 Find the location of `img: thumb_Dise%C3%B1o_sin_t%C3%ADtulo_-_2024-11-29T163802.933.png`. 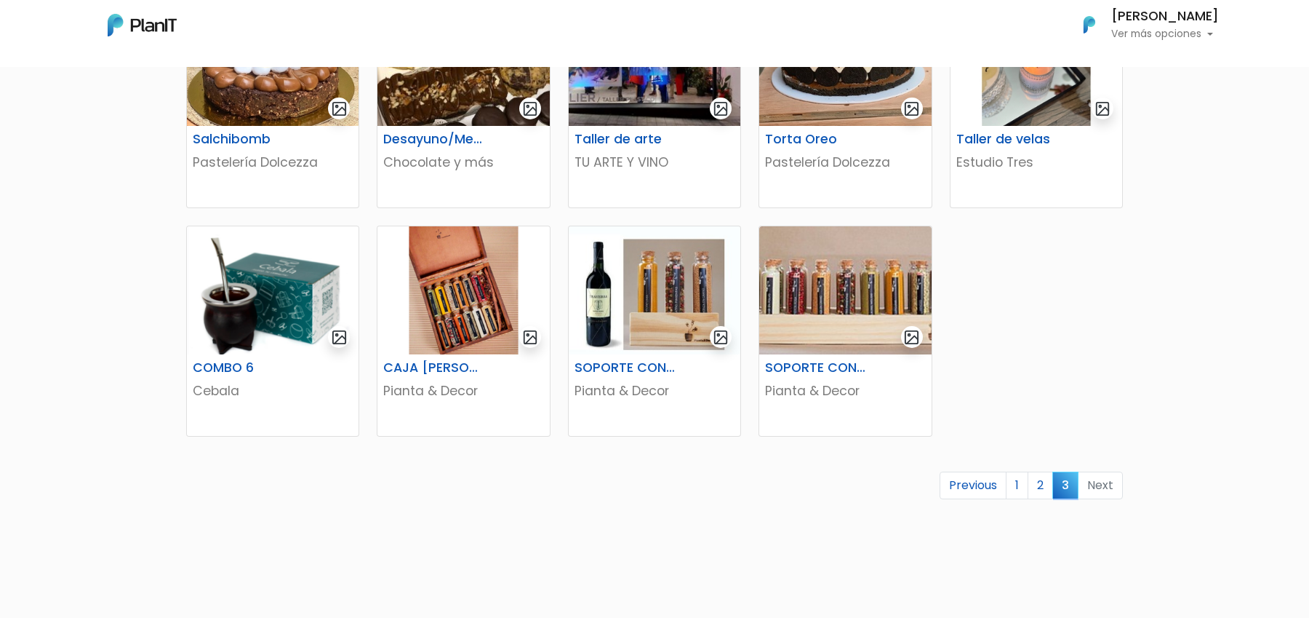

img: thumb_Dise%C3%B1o_sin_t%C3%ADtulo_-_2024-11-29T163802.933.png is located at coordinates (463, 290).